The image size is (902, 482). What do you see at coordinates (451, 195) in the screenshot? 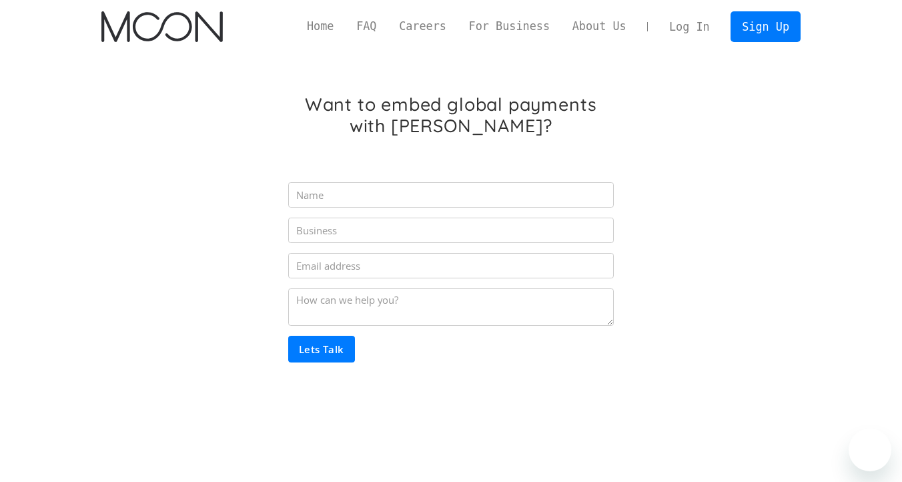
I see `input: Name` at bounding box center [451, 195].